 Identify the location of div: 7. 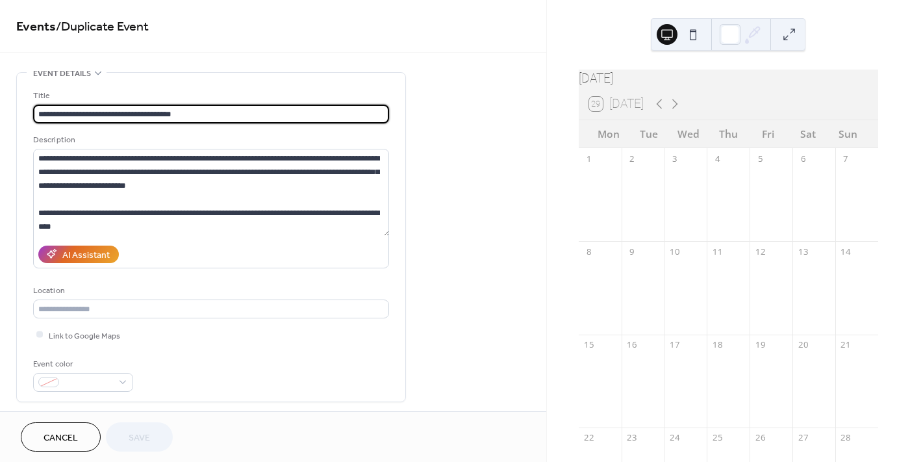
(846, 158).